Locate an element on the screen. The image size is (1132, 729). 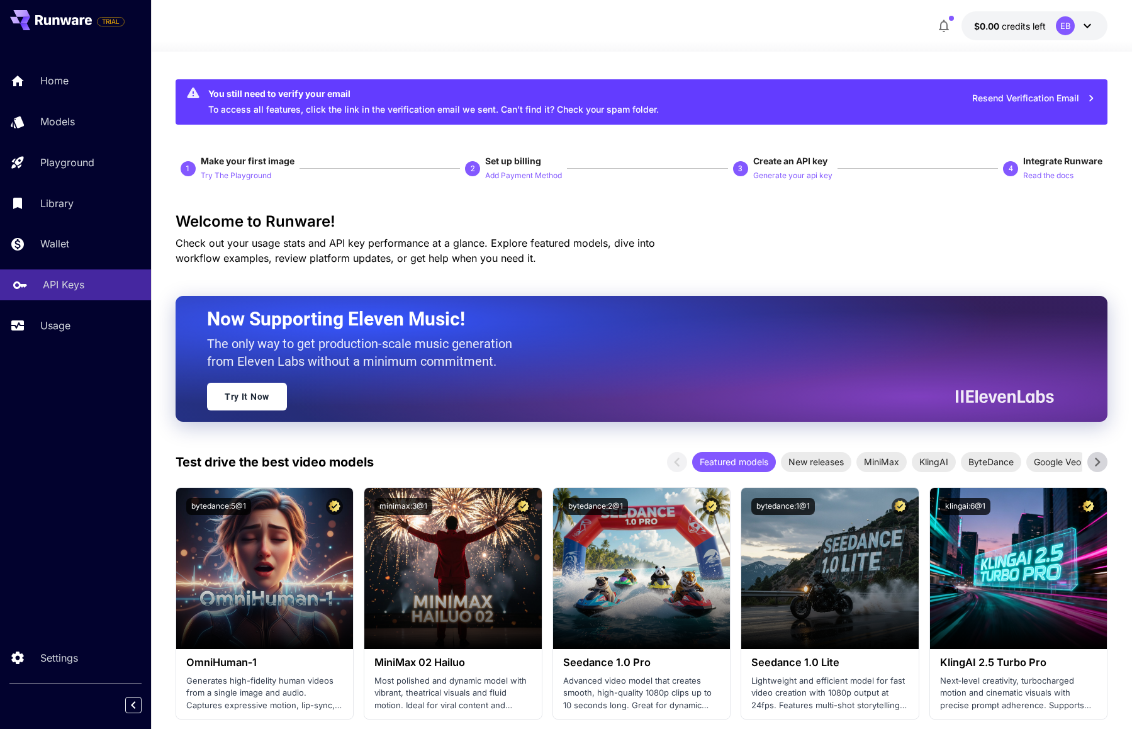
span: Integrate Runware is located at coordinates (1063, 160).